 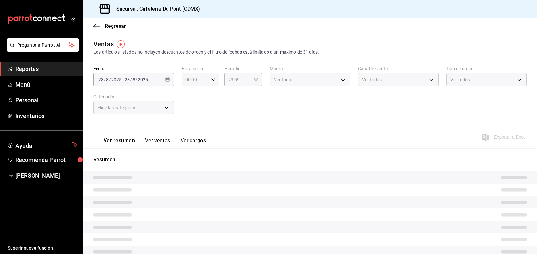 What do you see at coordinates (193, 143) in the screenshot?
I see `button: Ver cargos` at bounding box center [193, 143].